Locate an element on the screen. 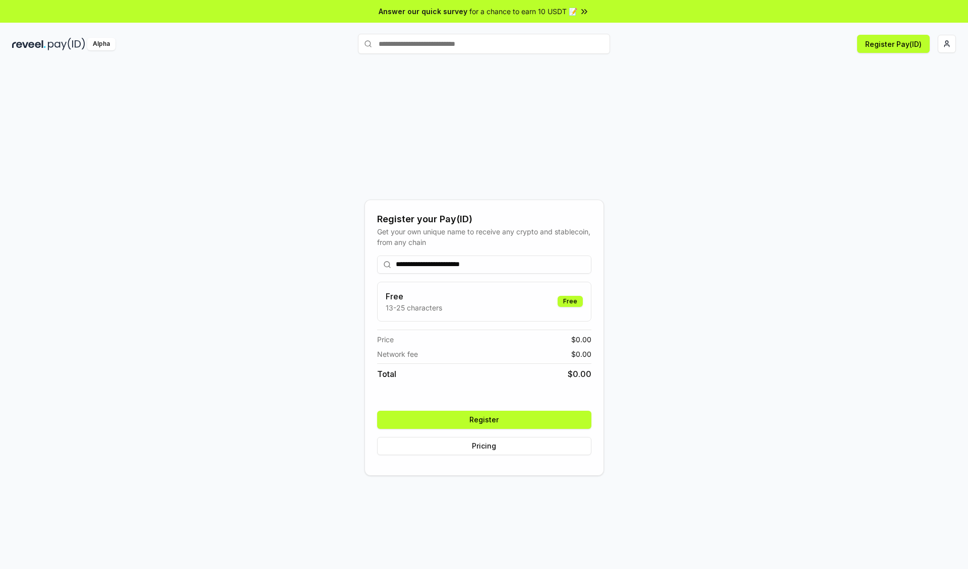  button: Pricing is located at coordinates (484, 446).